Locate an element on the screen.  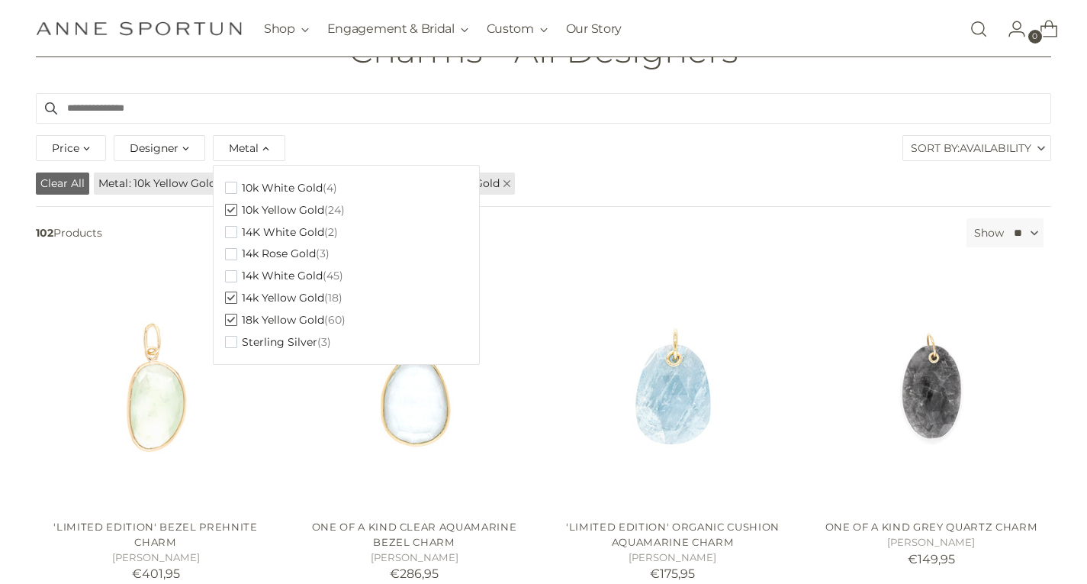
button: 10k White Gold is located at coordinates (281, 188).